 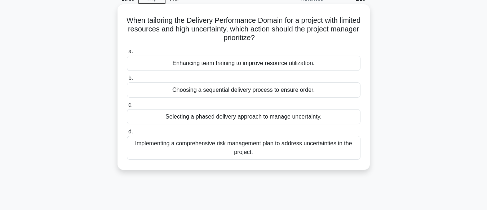 I want to click on h5: When tailoring the Delivery Performance Domain for a project with limited resources and high unce..., so click(x=244, y=29).